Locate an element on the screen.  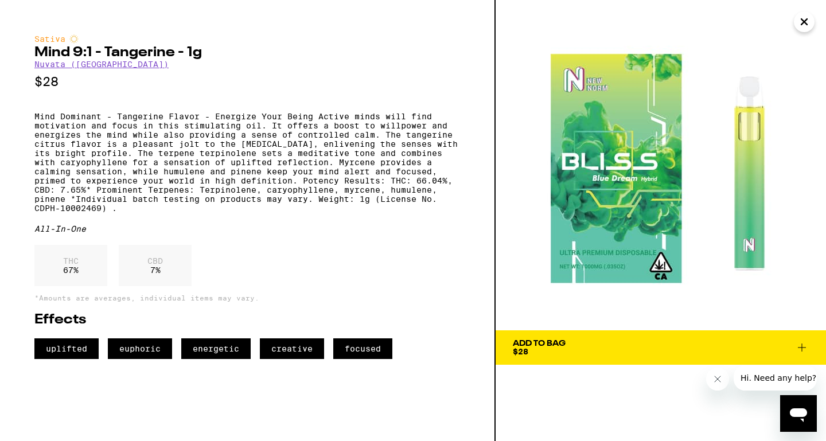
img: sativaColor.svg is located at coordinates (74, 39).